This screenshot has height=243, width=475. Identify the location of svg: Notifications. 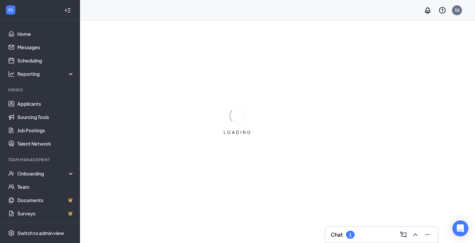
(427, 10).